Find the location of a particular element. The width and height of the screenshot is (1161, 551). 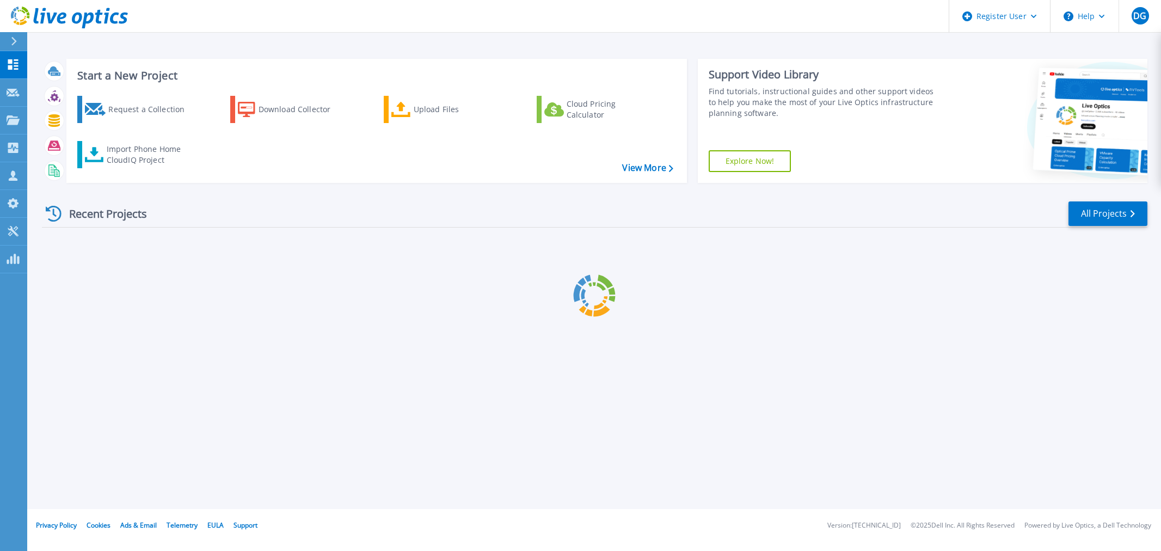

a: View More is located at coordinates (647, 168).